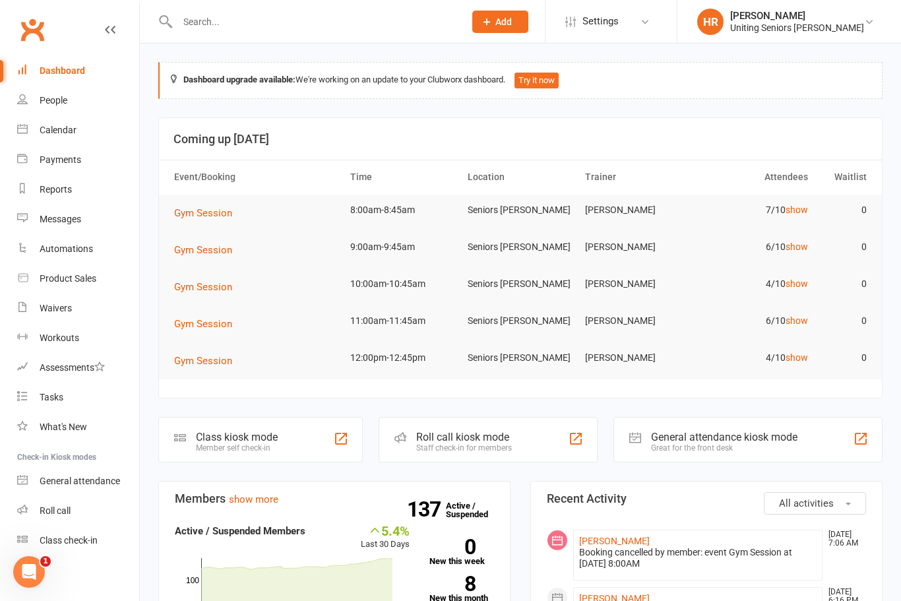 Image resolution: width=901 pixels, height=601 pixels. Describe the element at coordinates (403, 247) in the screenshot. I see `td: 9:00am-9:45am` at that location.